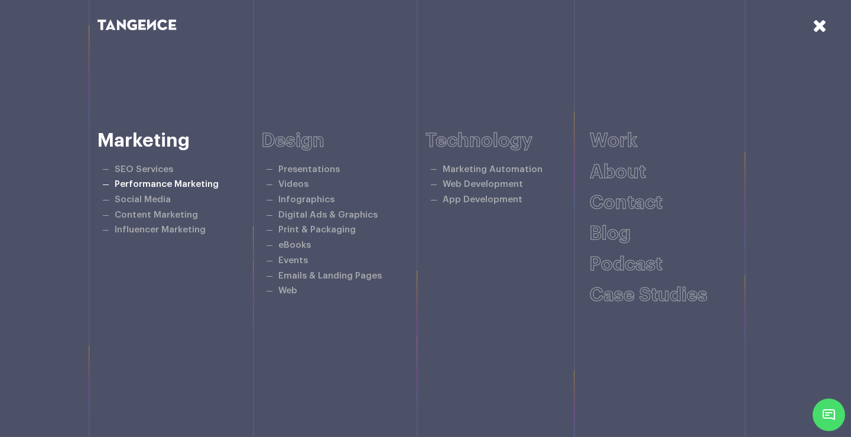  What do you see at coordinates (317, 229) in the screenshot?
I see `a: Print & Packaging` at bounding box center [317, 229].